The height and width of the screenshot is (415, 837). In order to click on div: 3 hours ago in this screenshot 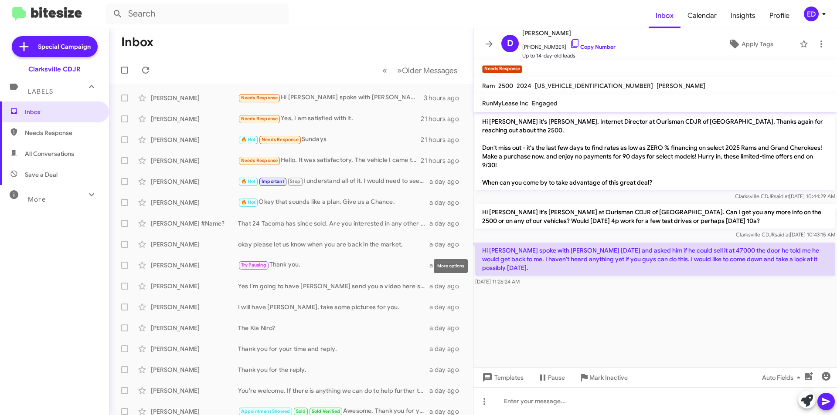, I will do `click(445, 98)`.